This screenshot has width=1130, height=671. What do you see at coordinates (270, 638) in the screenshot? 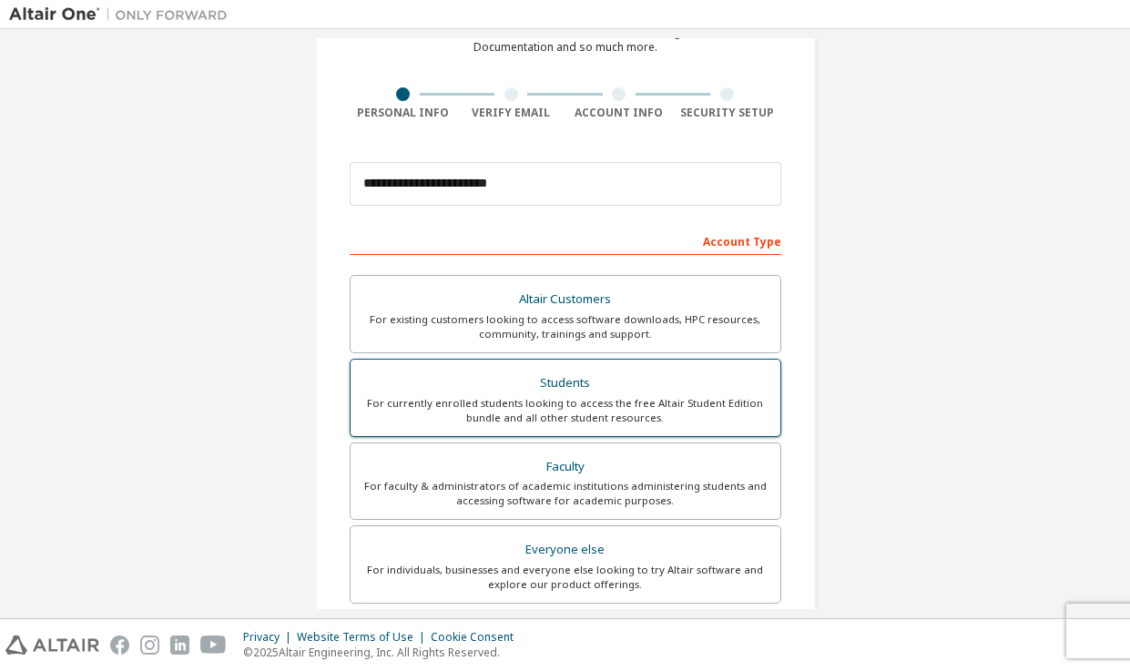
I see `div: Privacy` at bounding box center [270, 638].